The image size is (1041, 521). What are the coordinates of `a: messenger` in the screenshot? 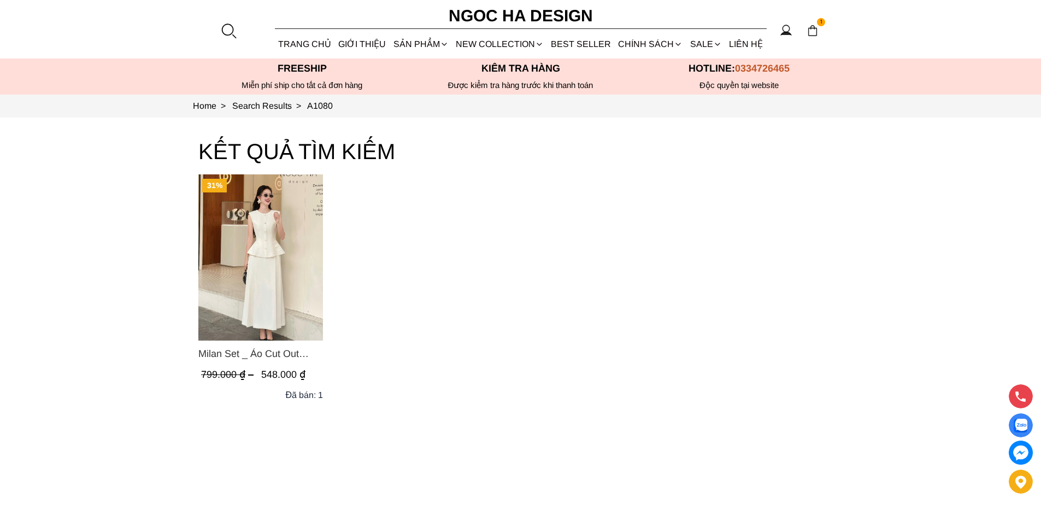 It's located at (1021, 453).